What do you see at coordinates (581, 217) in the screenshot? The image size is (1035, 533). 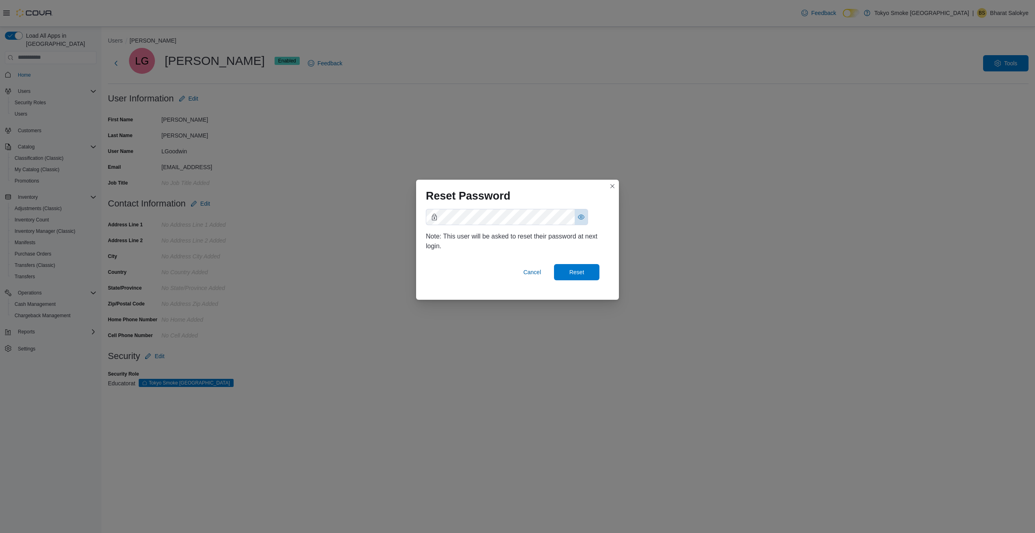 I see `button: Show password as plain text. Note: this will visually expose your password on the screen.` at bounding box center [581, 217].